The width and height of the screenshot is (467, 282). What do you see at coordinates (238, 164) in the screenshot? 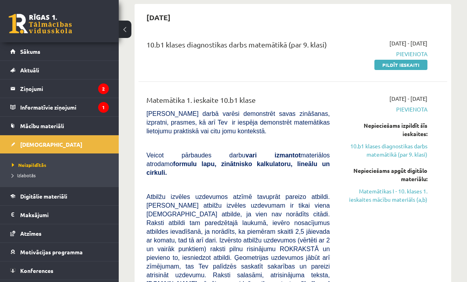
I see `span: Veicot pārbaudes darbu materiālos atrodamo` at bounding box center [238, 164].